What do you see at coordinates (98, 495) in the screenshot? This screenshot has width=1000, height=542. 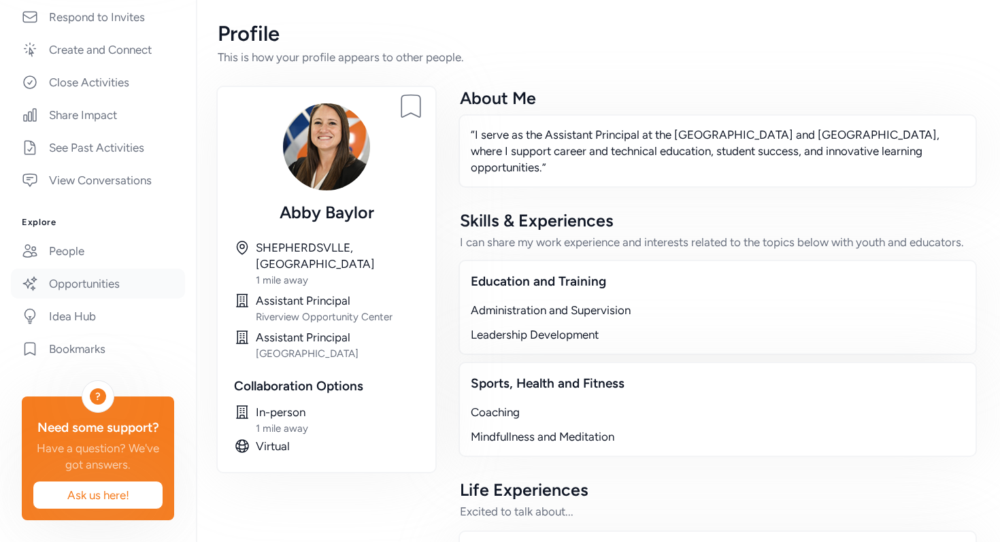 I see `span: Ask us here!` at bounding box center [98, 495].